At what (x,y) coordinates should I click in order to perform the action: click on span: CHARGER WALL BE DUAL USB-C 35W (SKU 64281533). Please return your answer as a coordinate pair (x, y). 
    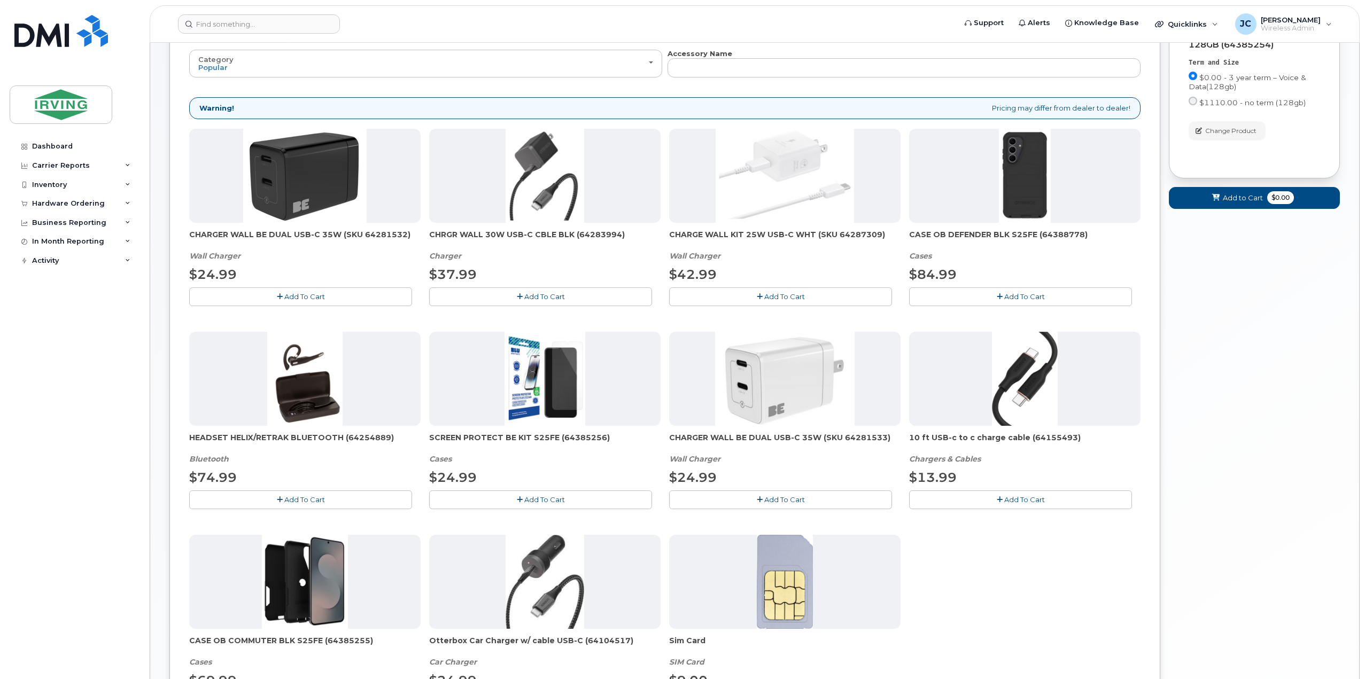
    Looking at the image, I should click on (785, 443).